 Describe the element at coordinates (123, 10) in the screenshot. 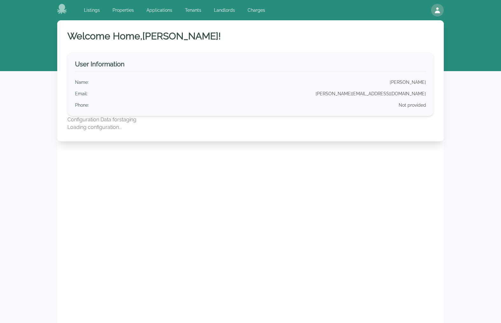

I see `a: Properties` at that location.